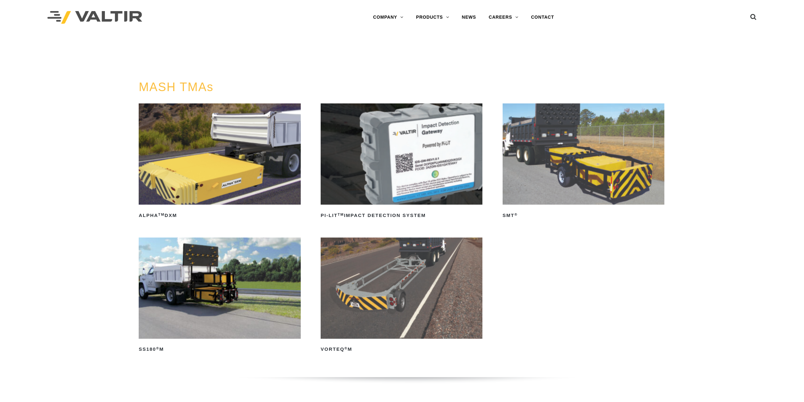 The height and width of the screenshot is (402, 804). I want to click on img: Valtir, so click(95, 17).